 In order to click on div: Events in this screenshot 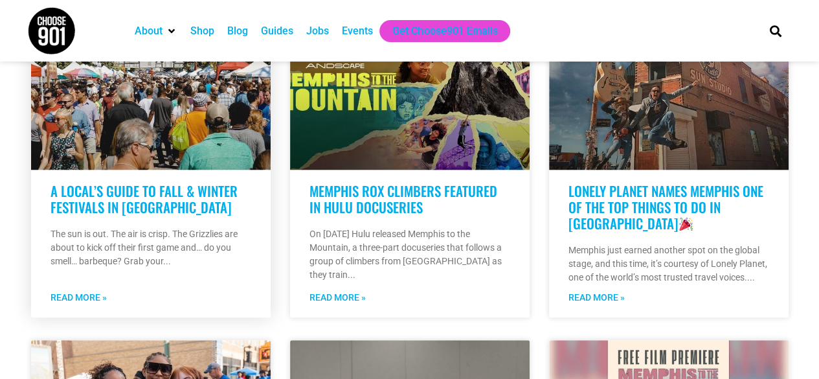, I will do `click(358, 31)`.